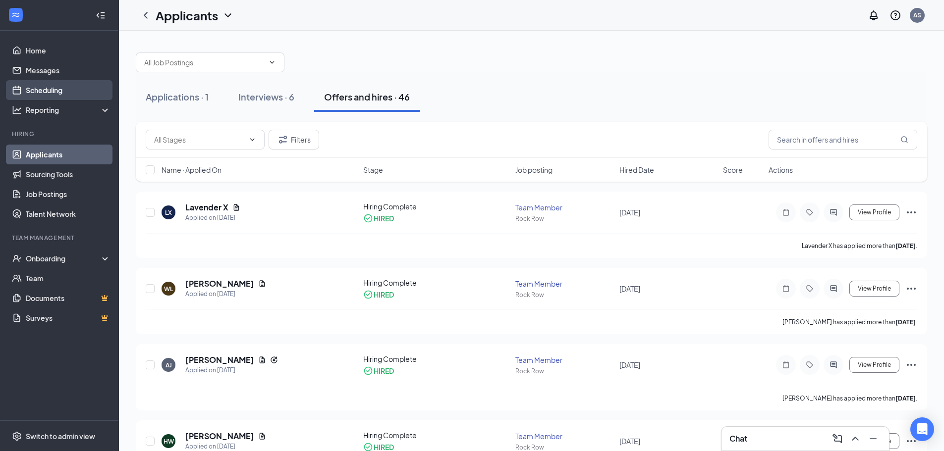  I want to click on div: Interviews · 6, so click(266, 97).